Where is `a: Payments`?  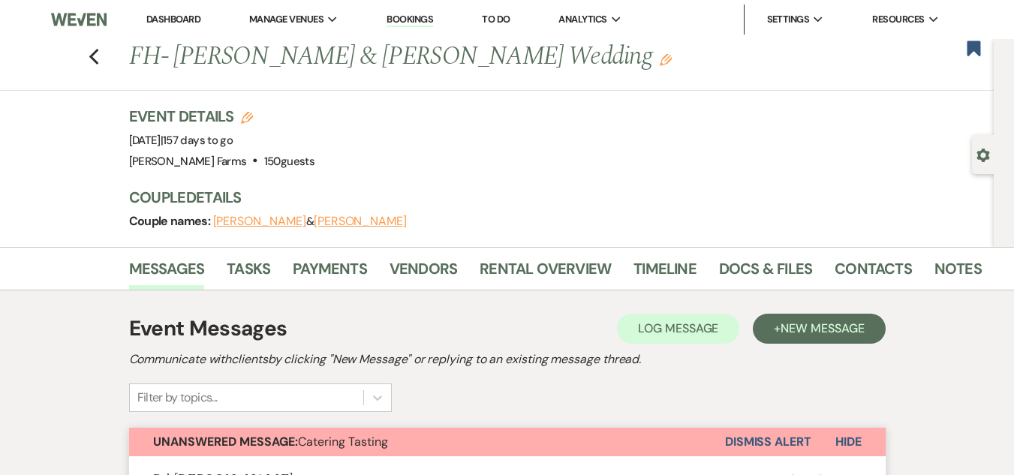 a: Payments is located at coordinates (330, 273).